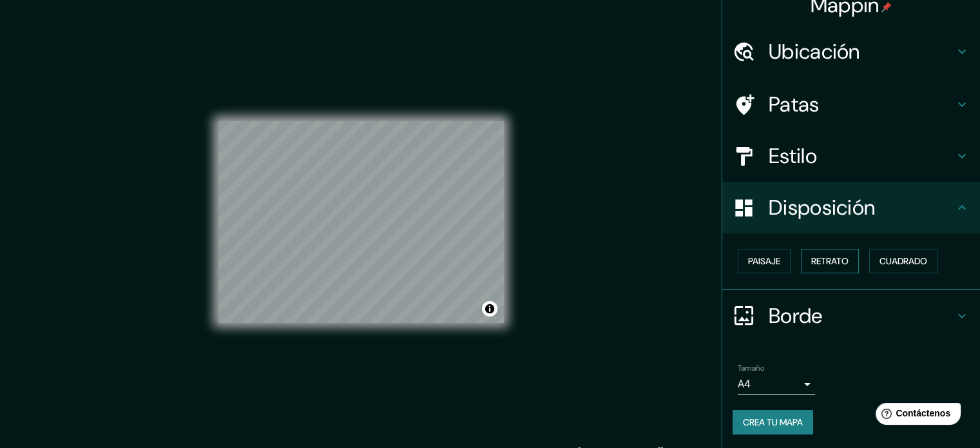  What do you see at coordinates (903, 261) in the screenshot?
I see `button: Cuadrado` at bounding box center [903, 261].